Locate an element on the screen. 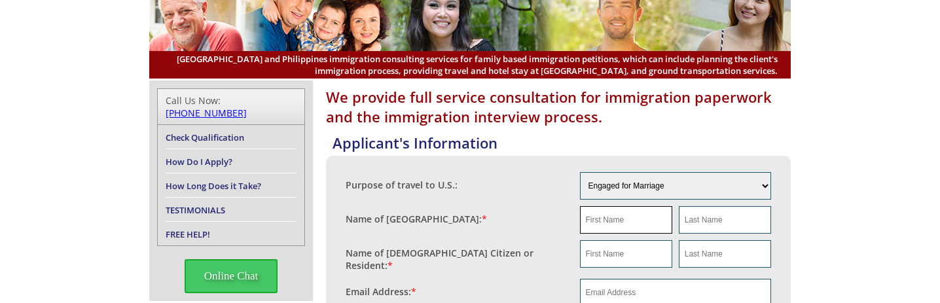 This screenshot has width=940, height=303. h1: We provide full service consultation for immigration paperwork and the immigration interview proc... is located at coordinates (558, 107).